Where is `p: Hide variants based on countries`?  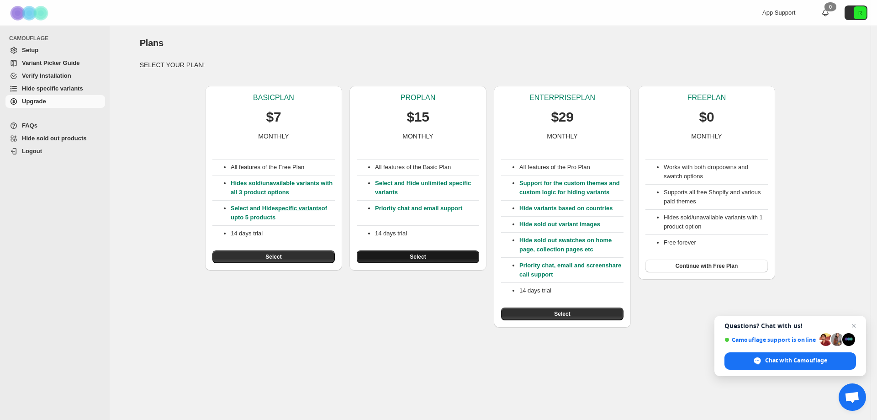
p: Hide variants based on countries is located at coordinates (572, 208).